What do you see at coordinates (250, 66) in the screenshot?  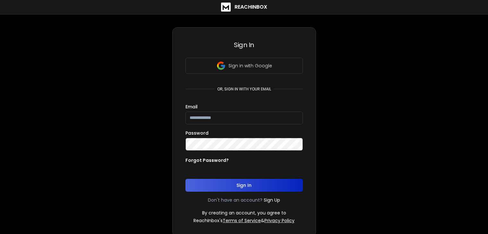 I see `p: Sign in with Google` at bounding box center [250, 66].